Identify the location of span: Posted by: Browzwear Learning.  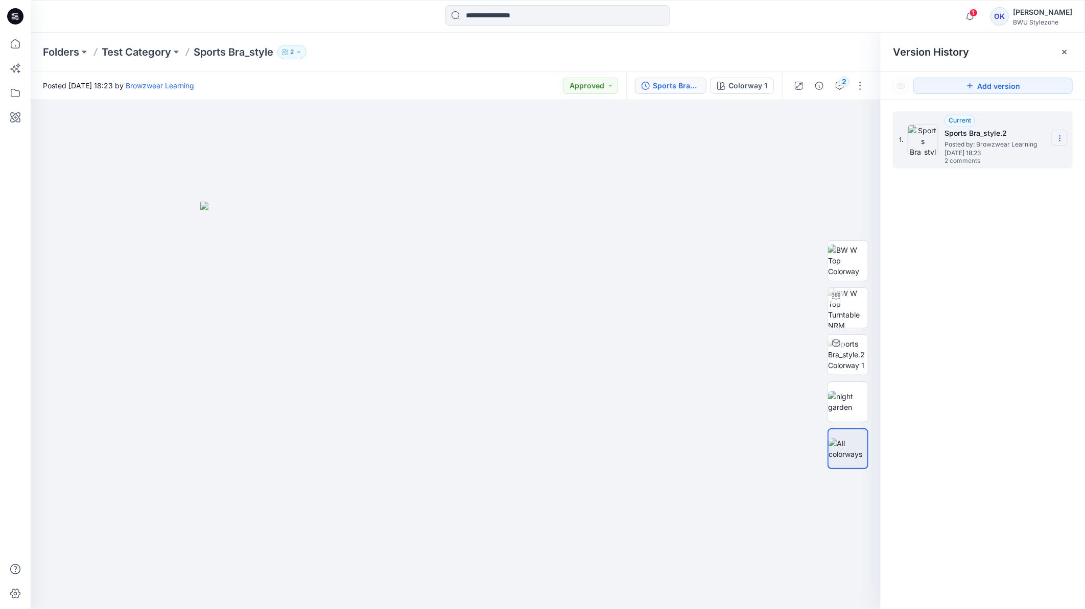
(995, 145).